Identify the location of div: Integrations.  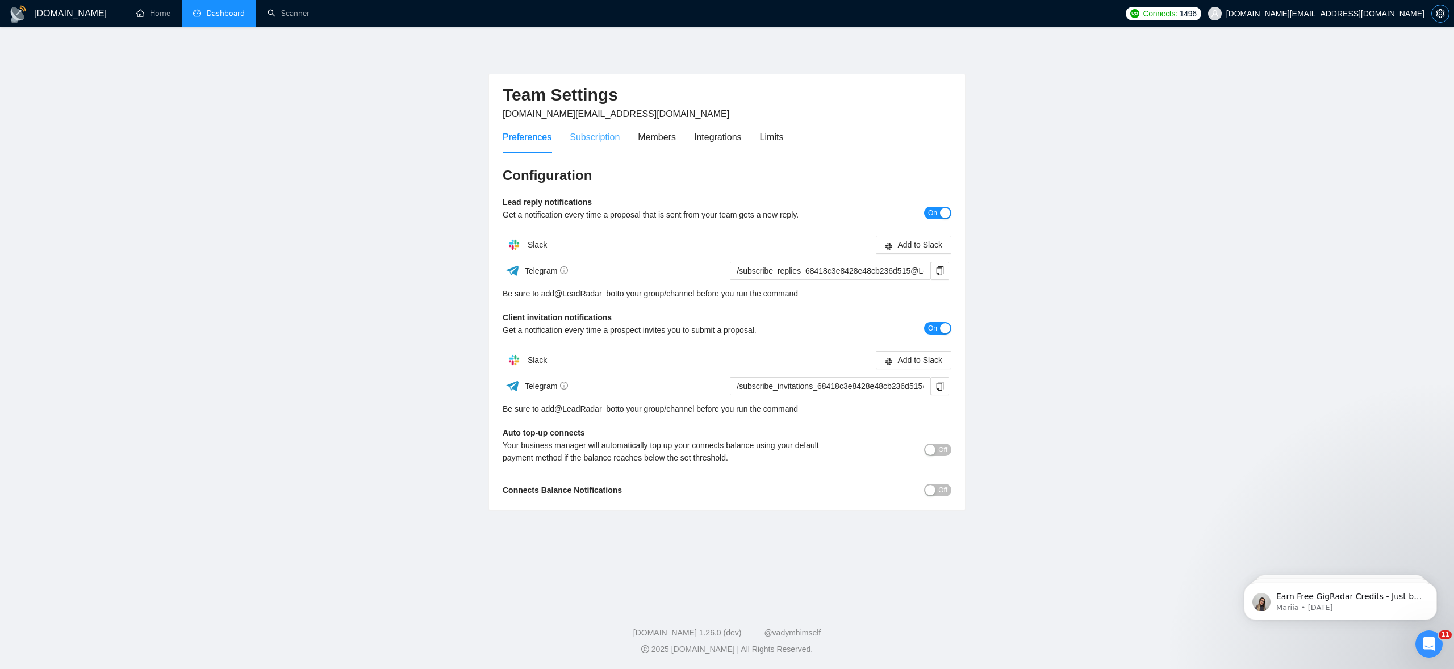
(718, 137).